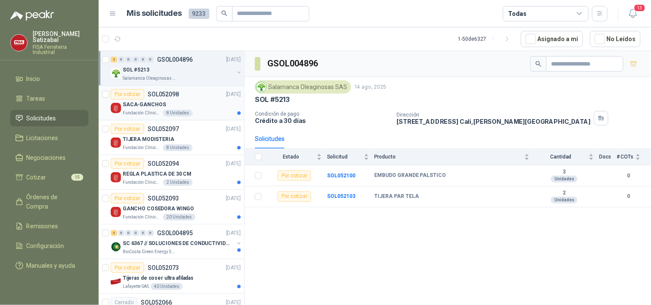 This screenshot has width=651, height=305. Describe the element at coordinates (36, 178) in the screenshot. I see `span: Cotizar` at that location.